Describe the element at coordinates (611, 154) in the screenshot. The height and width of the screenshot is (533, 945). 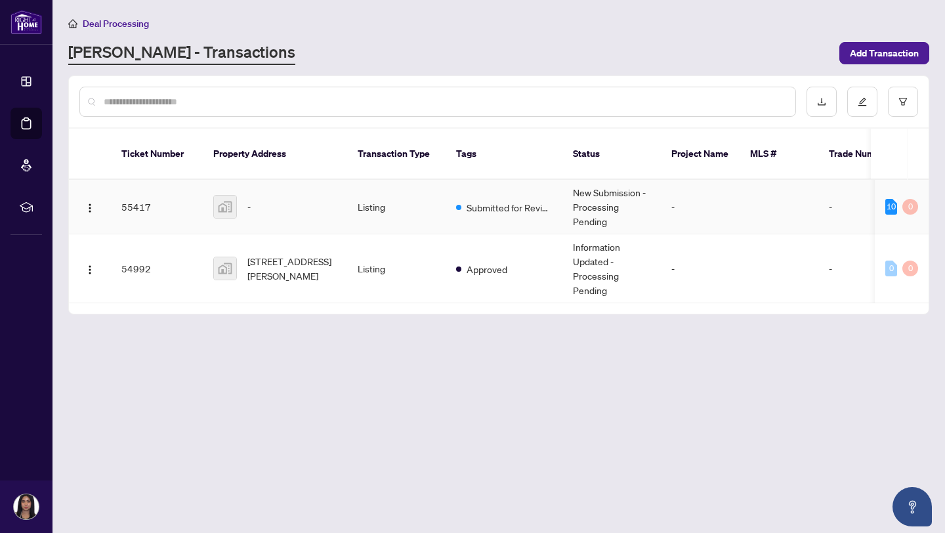
I see `th: Status` at that location.